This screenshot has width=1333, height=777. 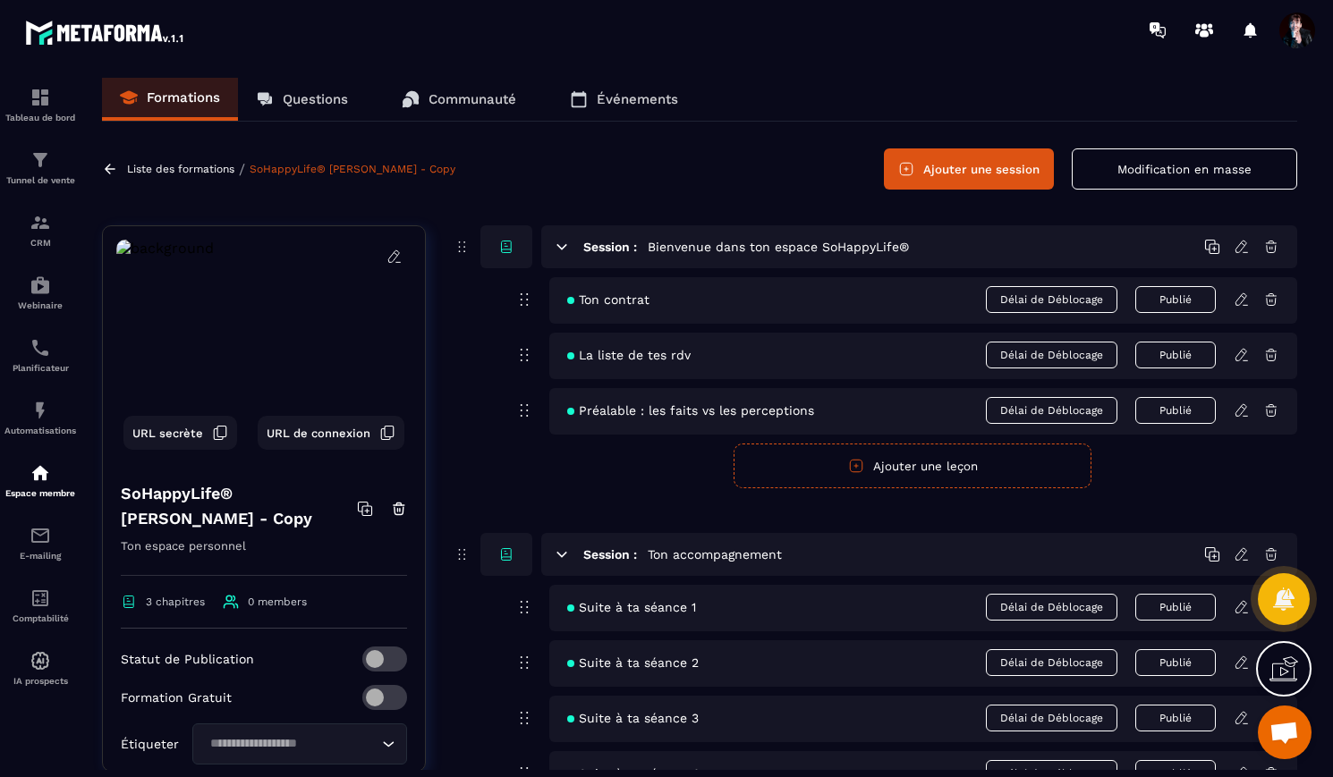 I want to click on img: scheduler, so click(x=40, y=348).